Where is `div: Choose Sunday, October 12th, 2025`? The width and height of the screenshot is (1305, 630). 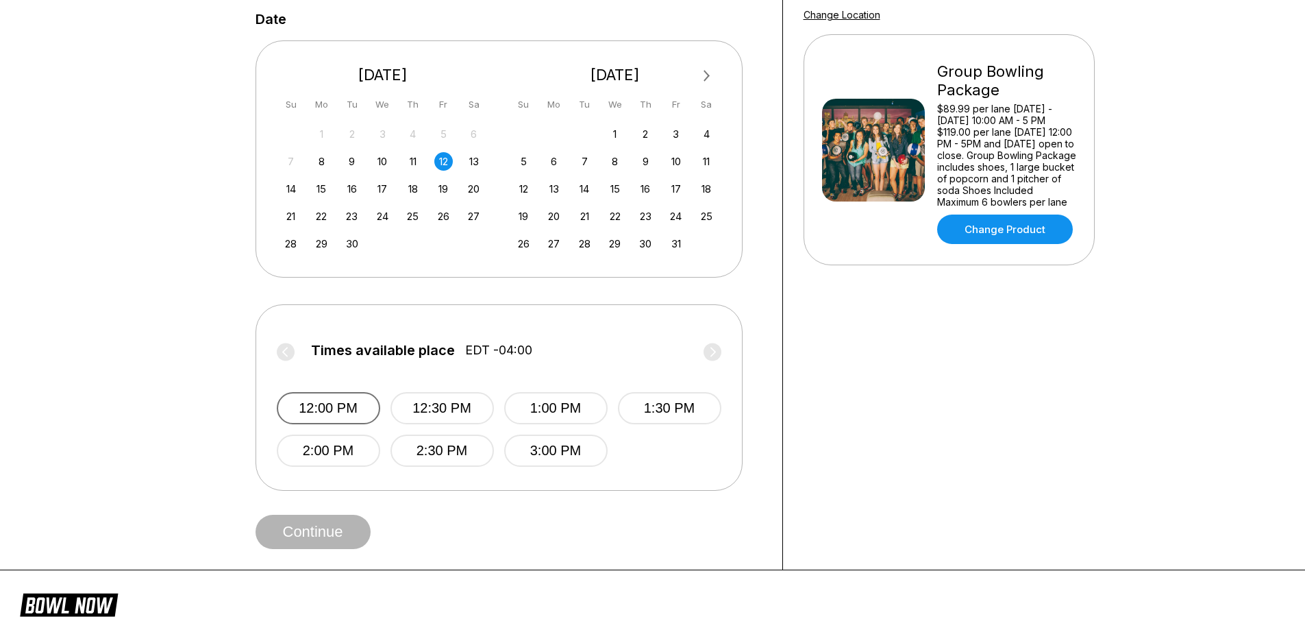
div: Choose Sunday, October 12th, 2025 is located at coordinates (523, 188).